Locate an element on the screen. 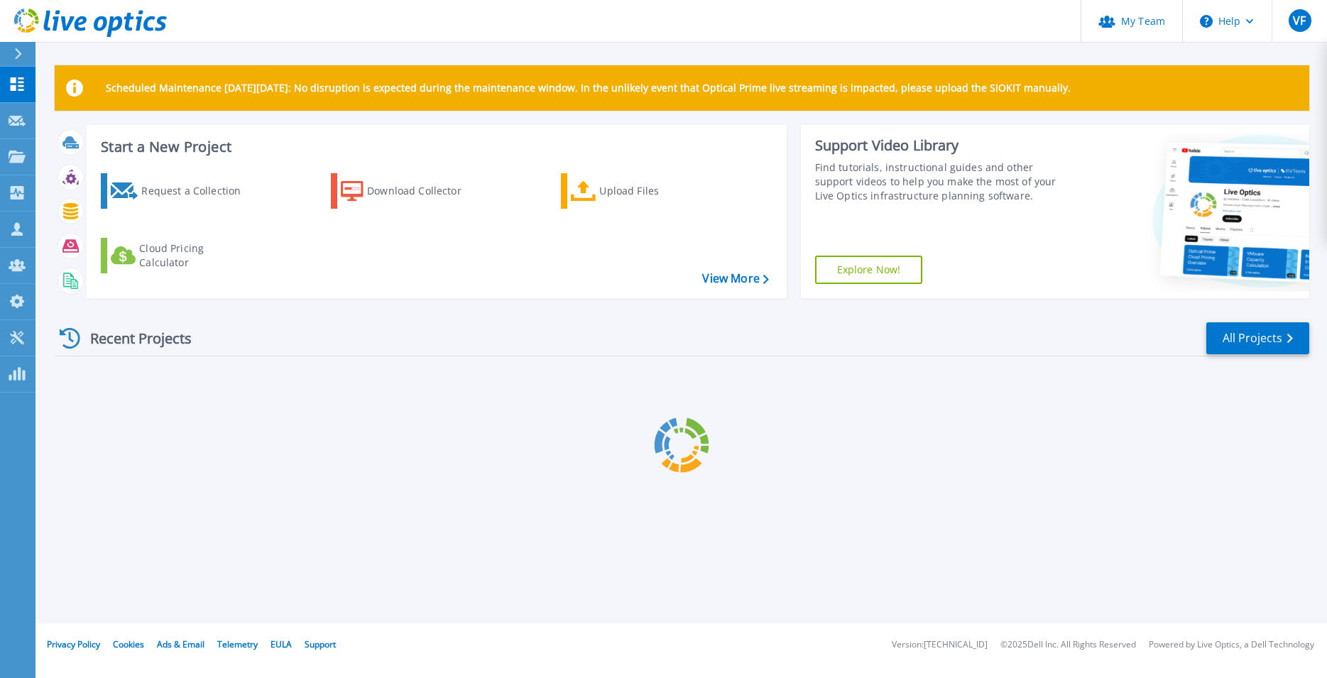 The height and width of the screenshot is (678, 1327). a: Explore Now! is located at coordinates (869, 270).